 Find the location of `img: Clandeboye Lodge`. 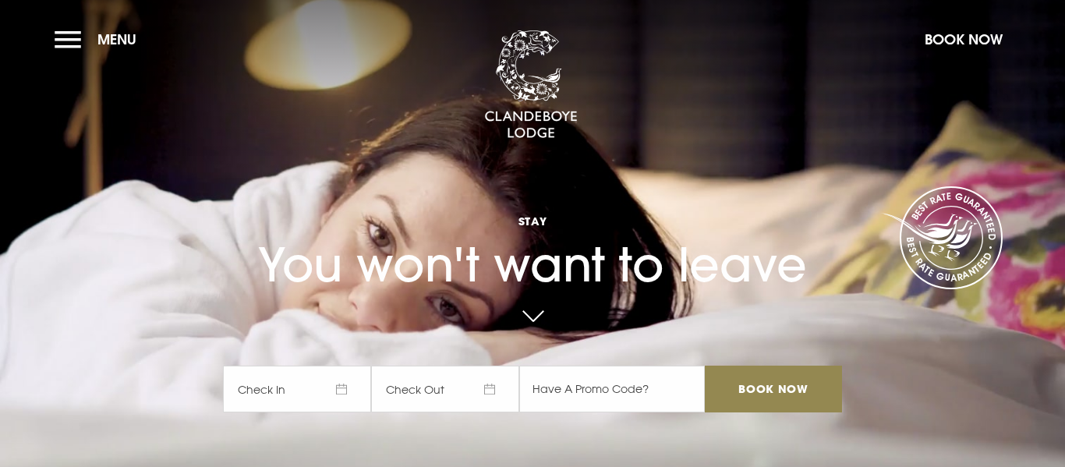

img: Clandeboye Lodge is located at coordinates (531, 85).